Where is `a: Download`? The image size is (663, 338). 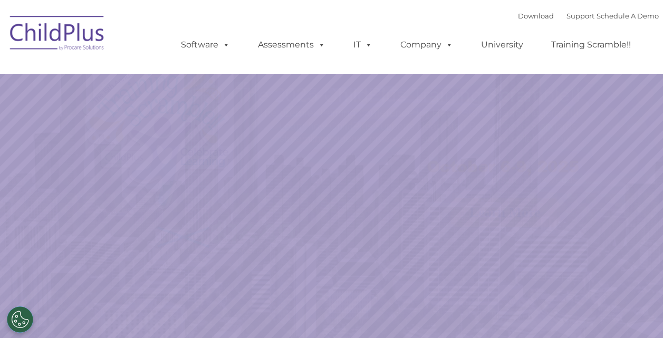 a: Download is located at coordinates (536, 16).